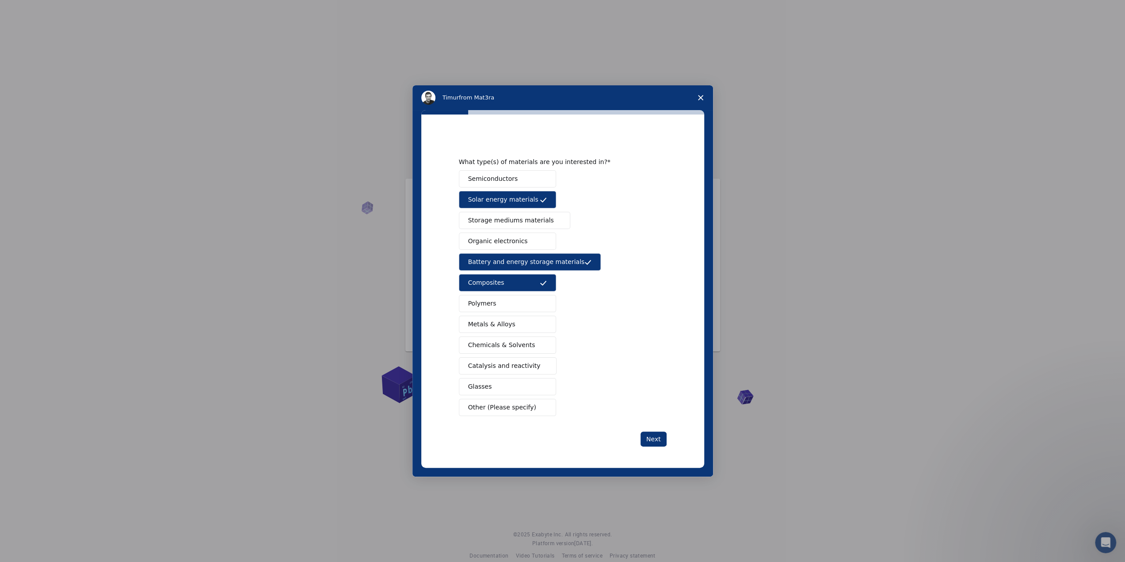  What do you see at coordinates (482, 303) in the screenshot?
I see `span: Polymers` at bounding box center [482, 303].